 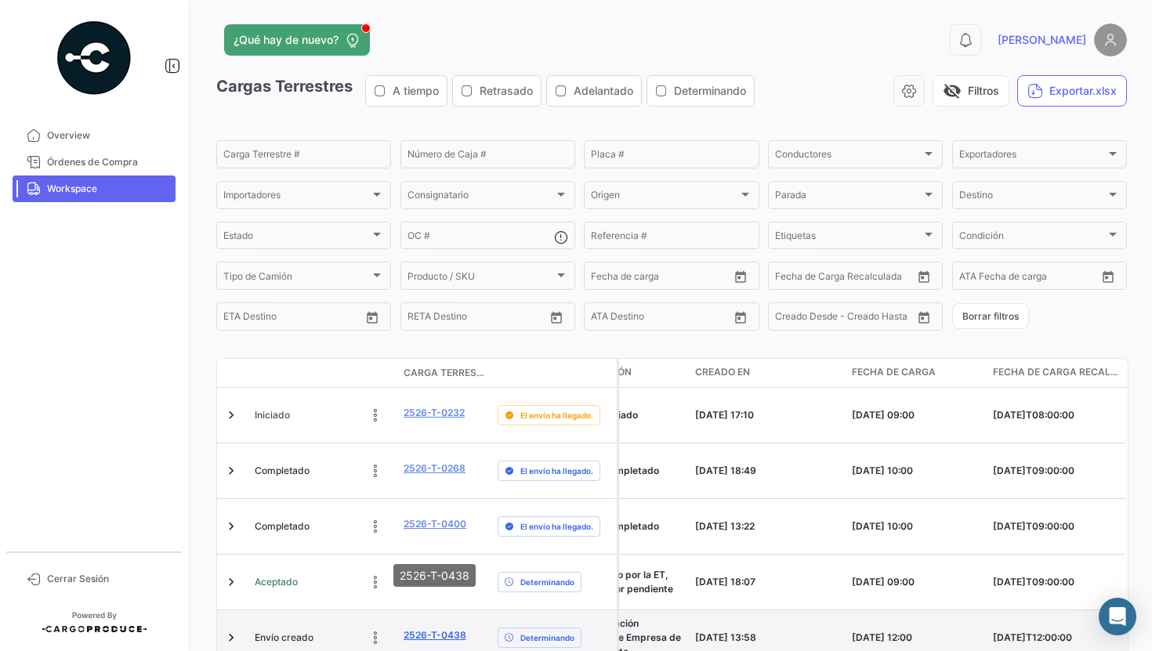 I want to click on datatable-header-cell: Fecha de Carga Recalculada, so click(x=1057, y=373).